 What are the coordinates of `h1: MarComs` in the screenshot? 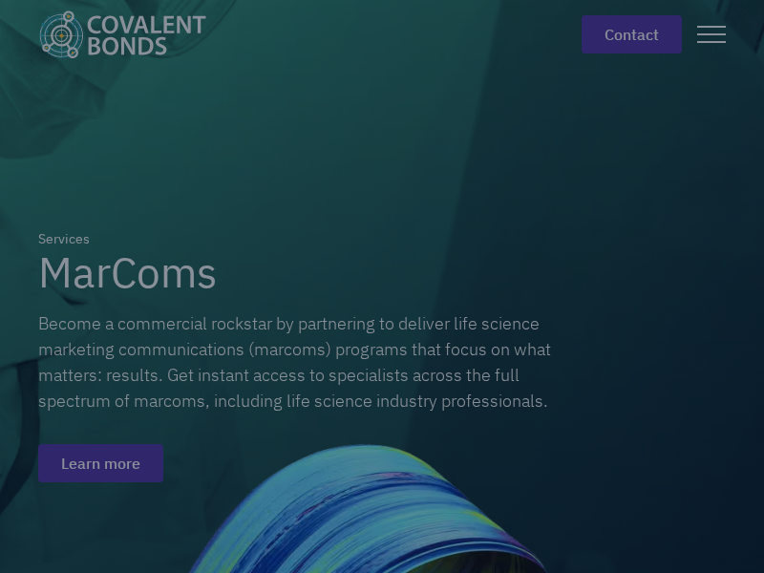 It's located at (127, 272).